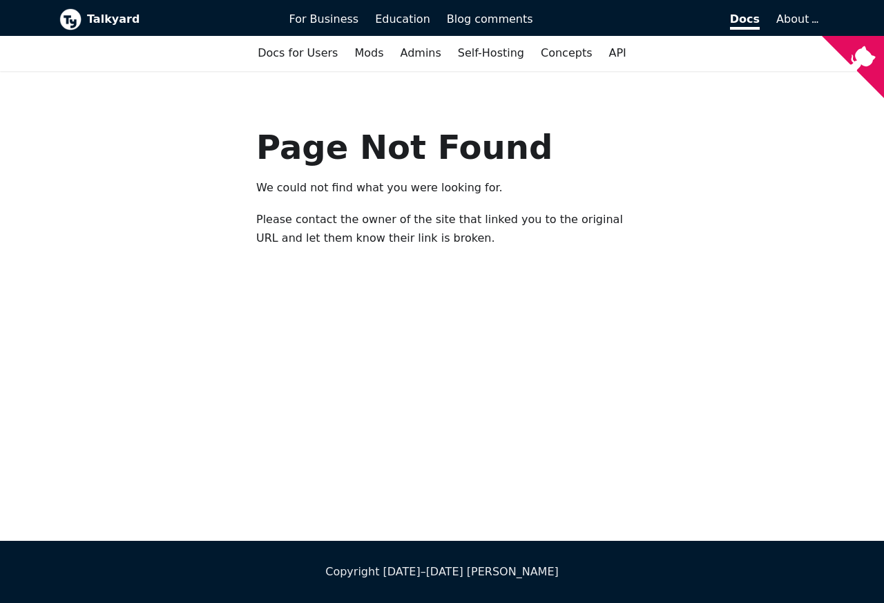  I want to click on a: Talkyard logoTalkyard, so click(164, 19).